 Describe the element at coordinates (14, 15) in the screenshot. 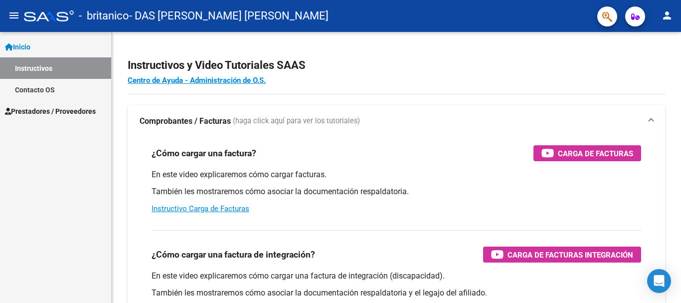

I see `mat-icon: menu` at that location.